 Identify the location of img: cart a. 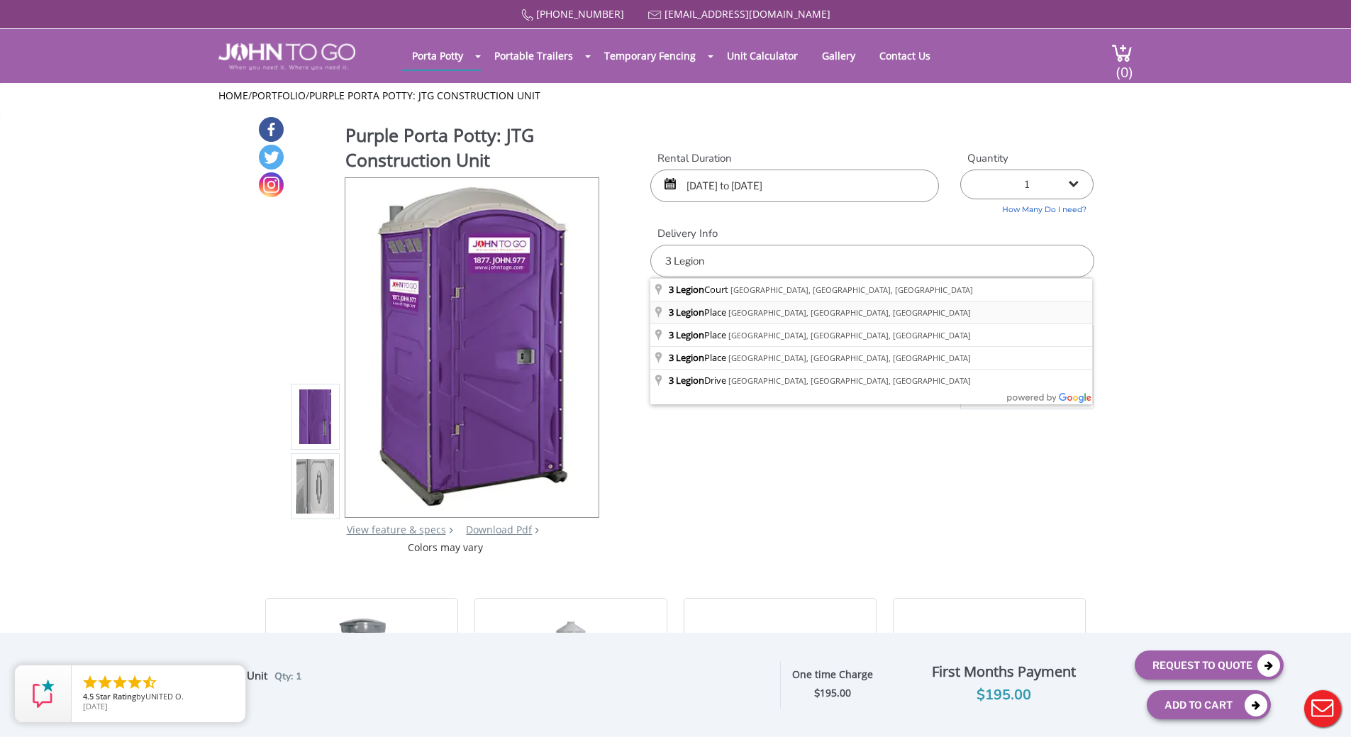
(1122, 52).